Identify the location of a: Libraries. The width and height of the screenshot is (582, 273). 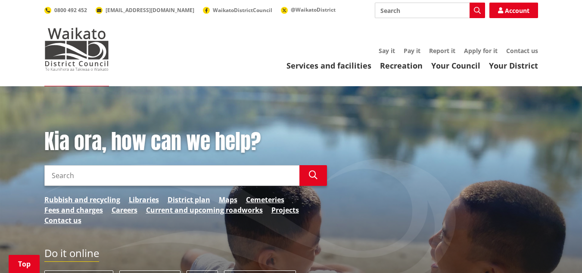
(144, 199).